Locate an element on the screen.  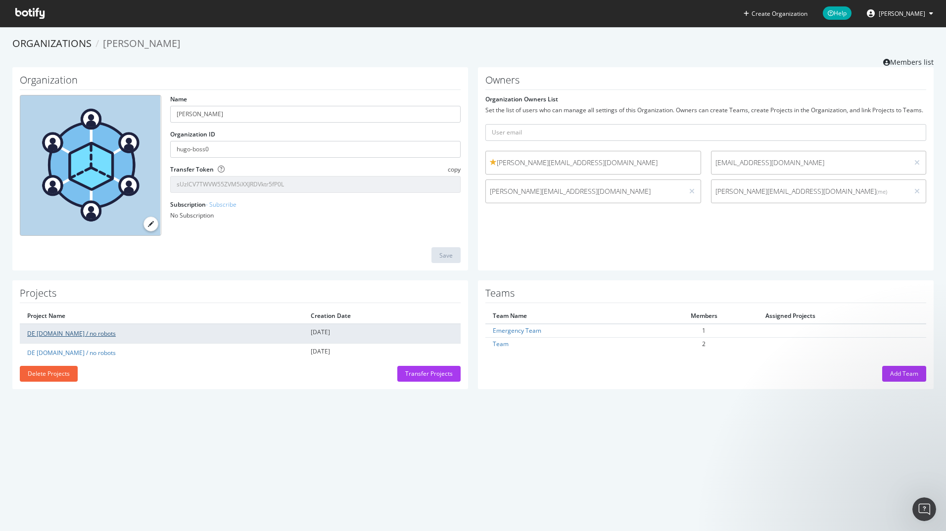
h1: Projects is located at coordinates (240, 295).